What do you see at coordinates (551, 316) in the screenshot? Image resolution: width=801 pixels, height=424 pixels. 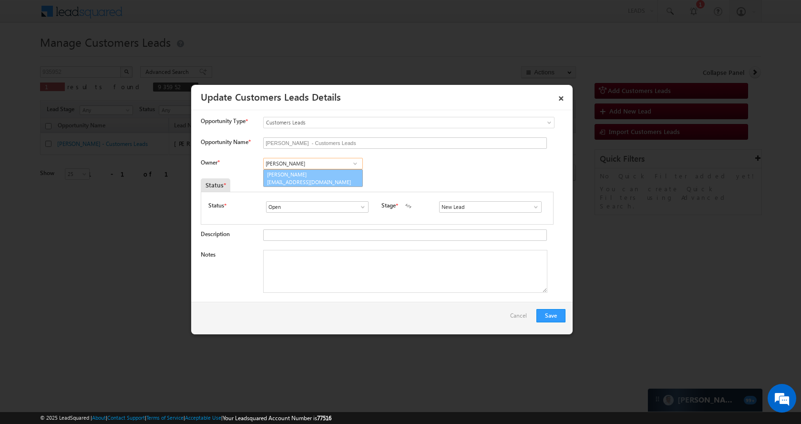 I see `button: Save` at bounding box center [551, 316].